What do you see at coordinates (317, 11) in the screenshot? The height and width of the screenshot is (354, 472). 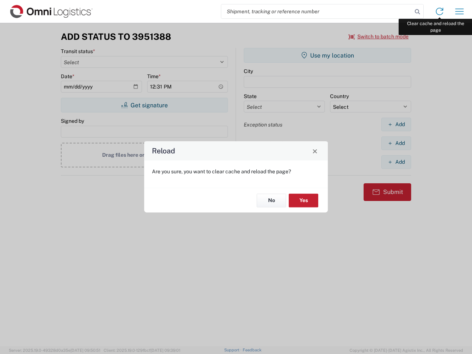 I see `input: Shipment, tracking or reference number` at bounding box center [317, 11].